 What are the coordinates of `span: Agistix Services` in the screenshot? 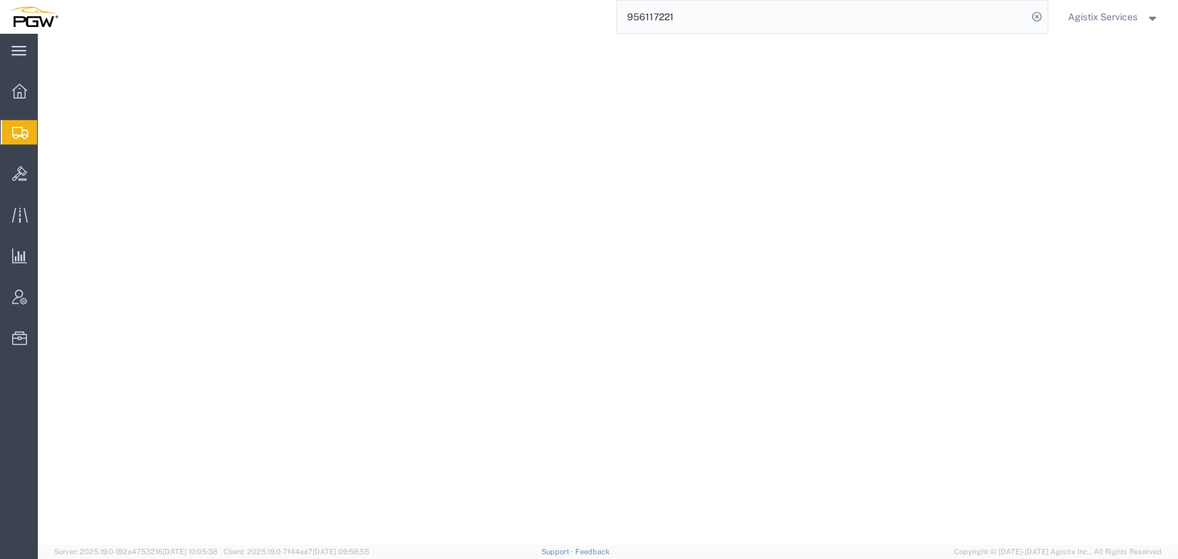 It's located at (1103, 17).